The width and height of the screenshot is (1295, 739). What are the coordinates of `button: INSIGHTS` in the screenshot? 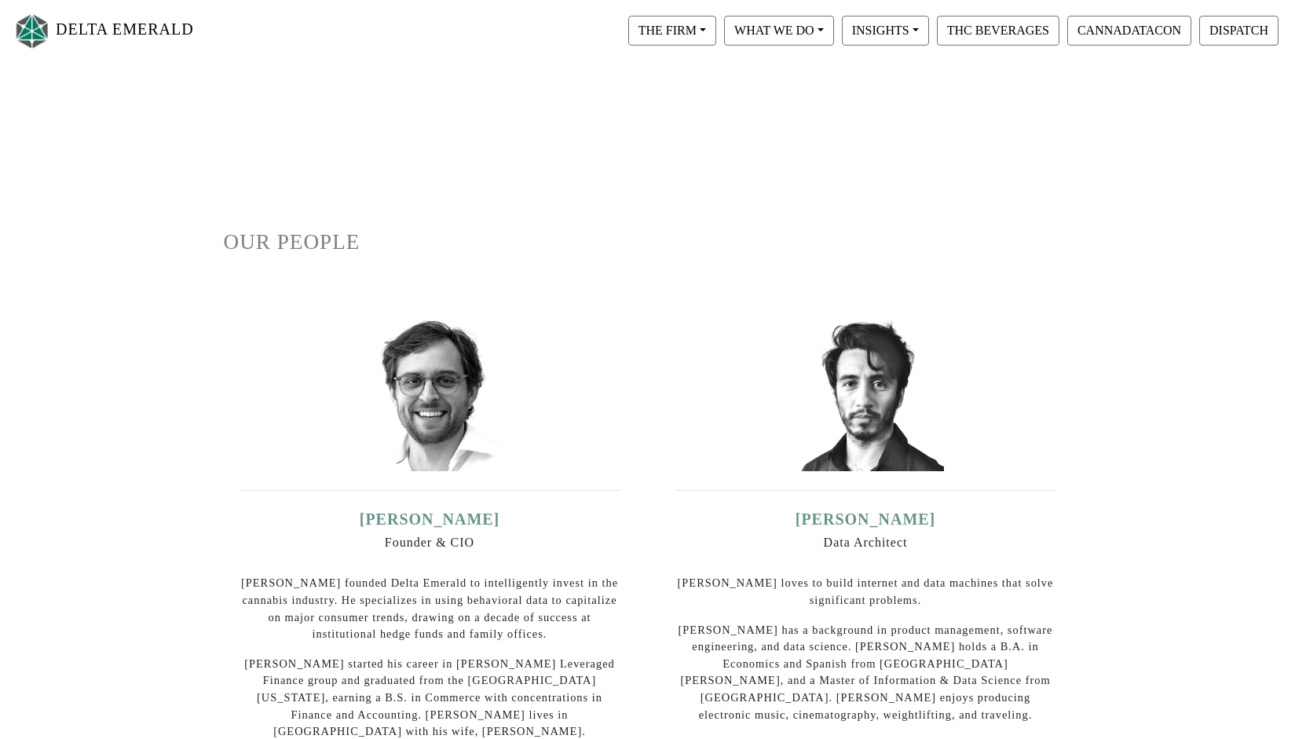 It's located at (885, 31).